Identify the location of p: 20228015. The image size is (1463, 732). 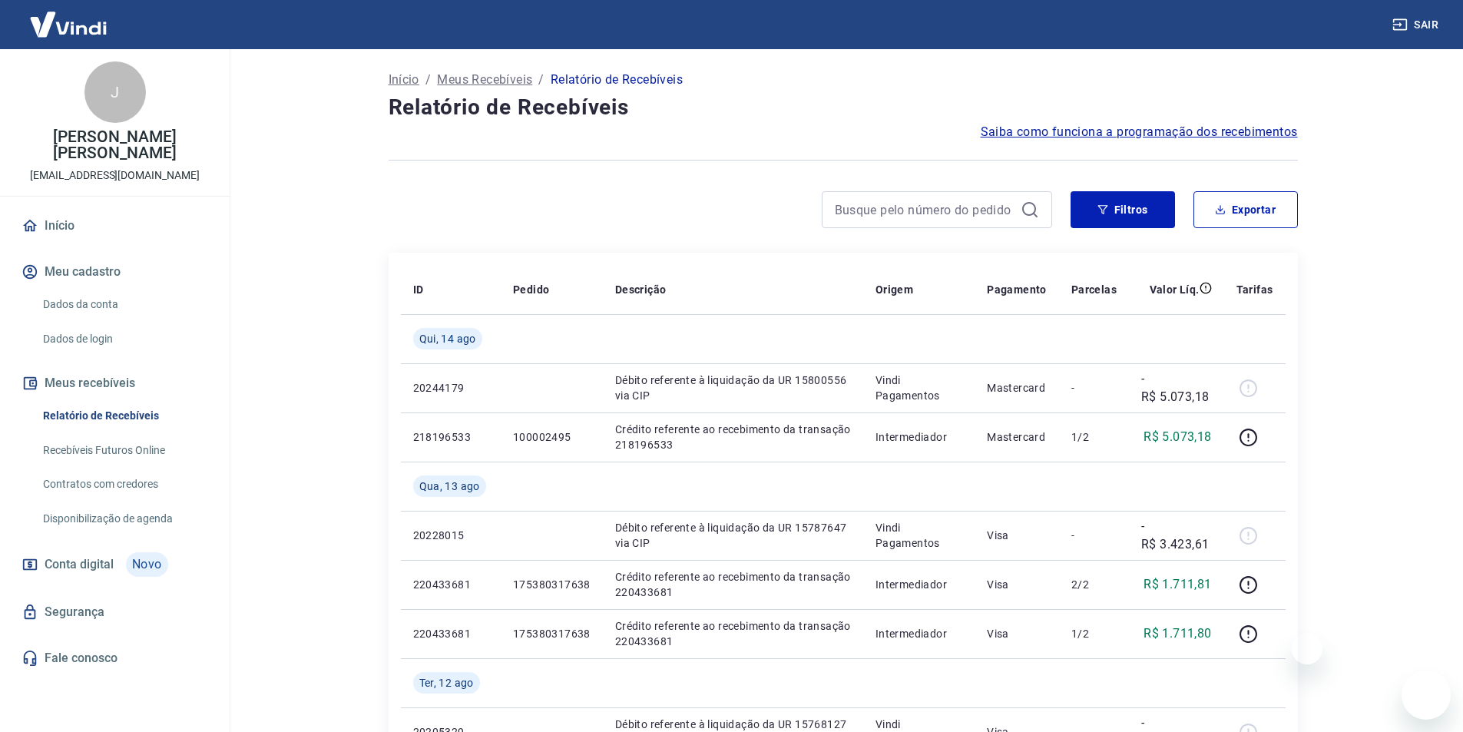
(451, 535).